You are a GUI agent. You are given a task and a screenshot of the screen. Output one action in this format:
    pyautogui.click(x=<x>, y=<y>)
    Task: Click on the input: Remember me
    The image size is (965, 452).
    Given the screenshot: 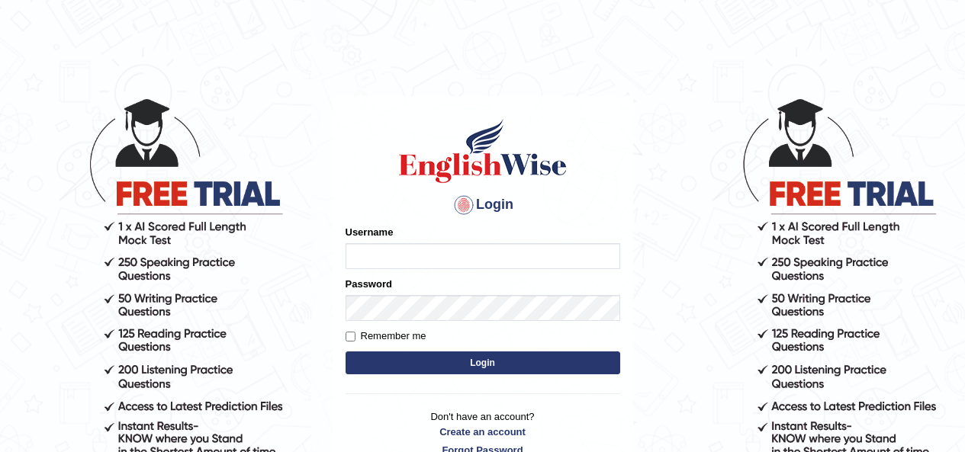 What is the action you would take?
    pyautogui.click(x=350, y=336)
    